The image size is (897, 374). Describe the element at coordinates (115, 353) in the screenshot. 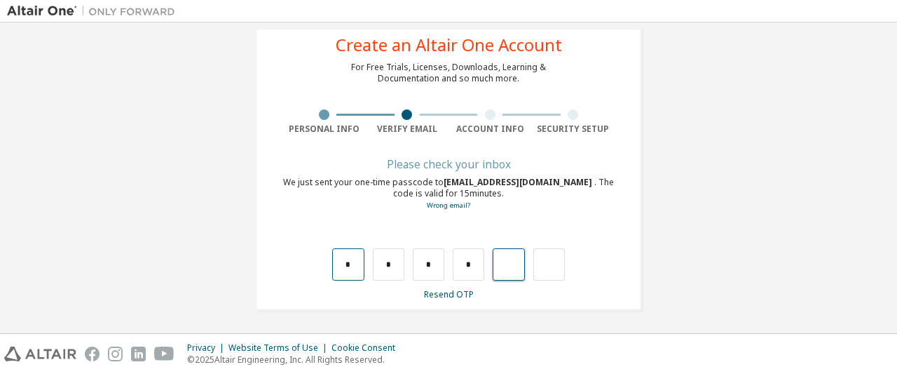

I see `img: instagram.svg` at that location.